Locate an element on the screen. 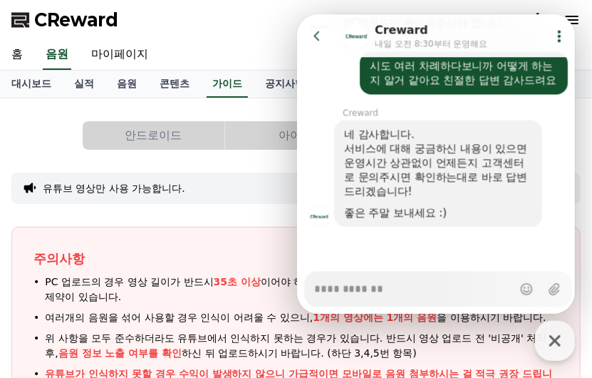 The image size is (592, 378). div: 내일 오전 8:30부터 운영해요 is located at coordinates (134, 29).